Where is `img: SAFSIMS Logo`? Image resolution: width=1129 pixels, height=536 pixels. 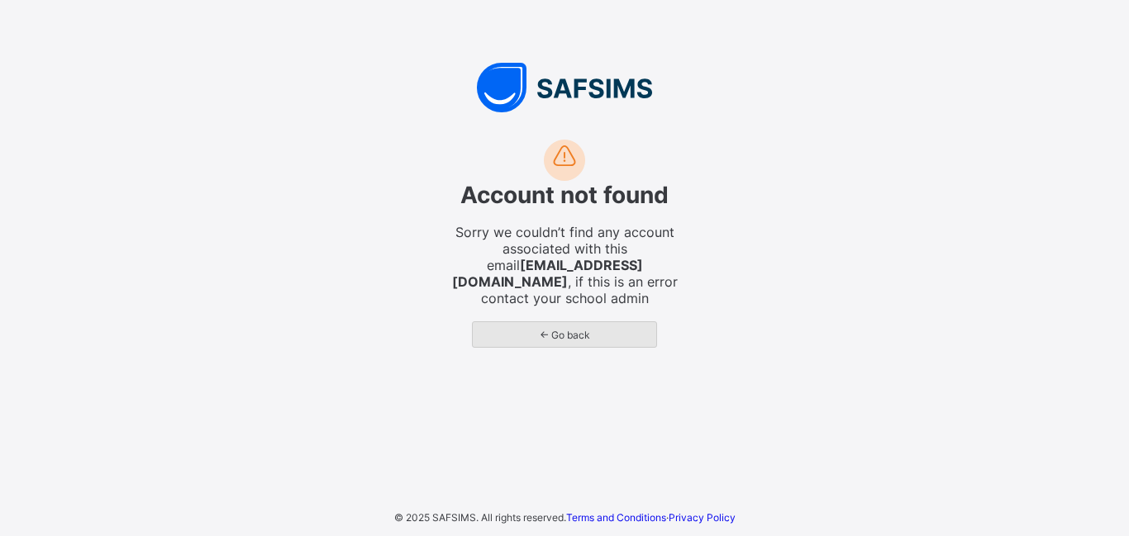 img: SAFSIMS Logo is located at coordinates (564, 88).